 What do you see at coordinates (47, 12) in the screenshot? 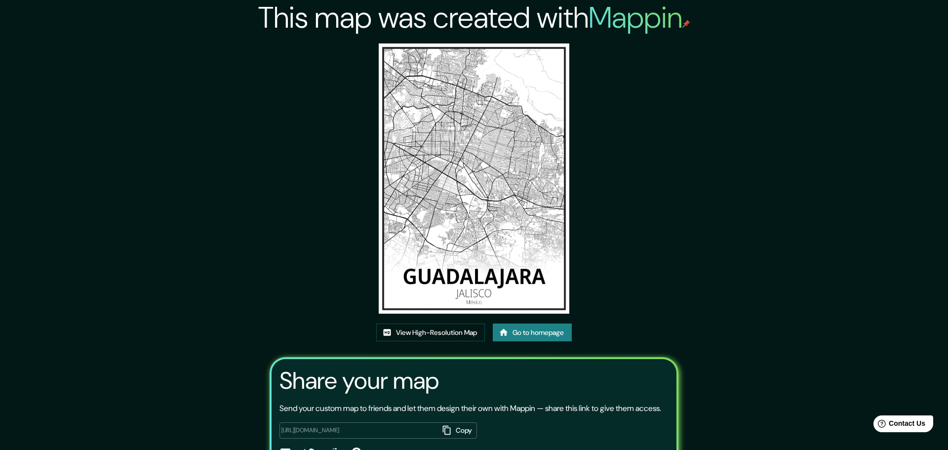
I see `span: Contact Us` at bounding box center [47, 12].